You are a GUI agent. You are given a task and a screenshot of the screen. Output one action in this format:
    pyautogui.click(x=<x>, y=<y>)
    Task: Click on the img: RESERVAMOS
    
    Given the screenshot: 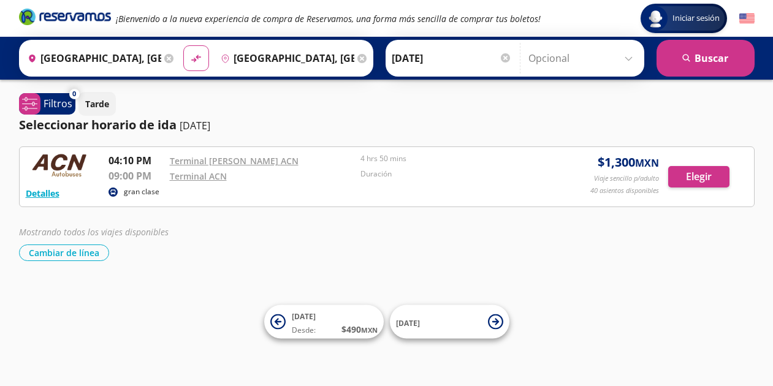 What is the action you would take?
    pyautogui.click(x=59, y=165)
    